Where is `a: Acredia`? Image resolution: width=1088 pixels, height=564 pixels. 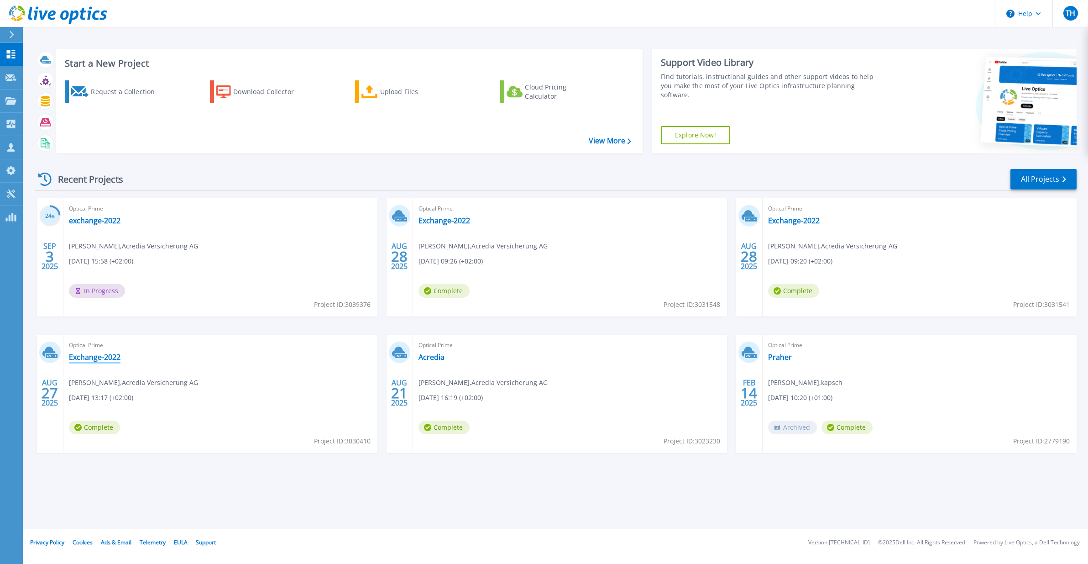 a: Acredia is located at coordinates (431, 357).